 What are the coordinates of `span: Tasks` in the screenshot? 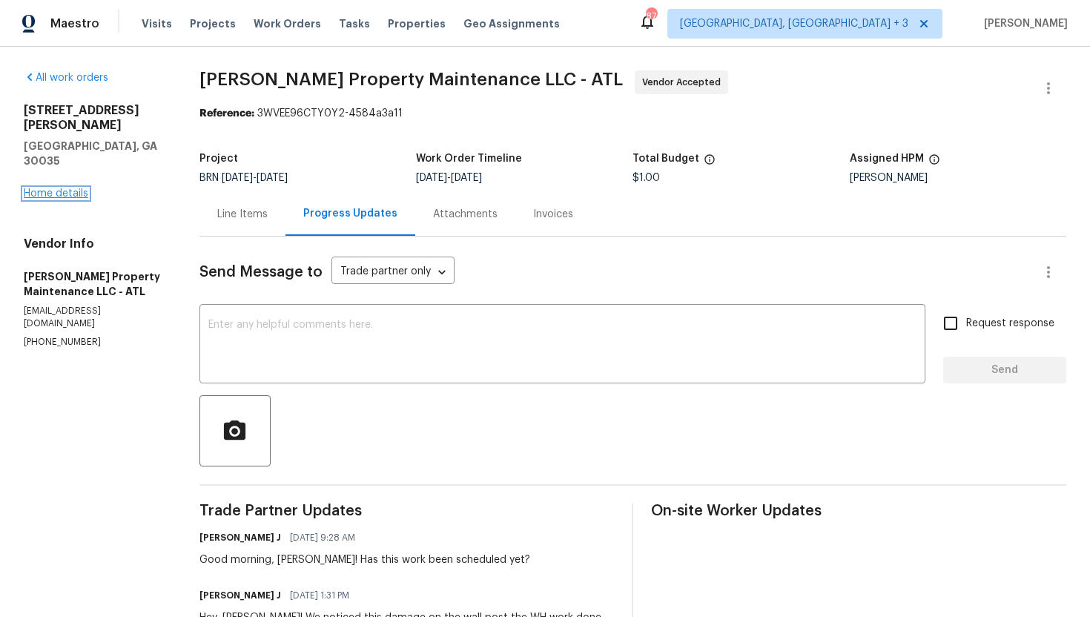 It's located at (354, 24).